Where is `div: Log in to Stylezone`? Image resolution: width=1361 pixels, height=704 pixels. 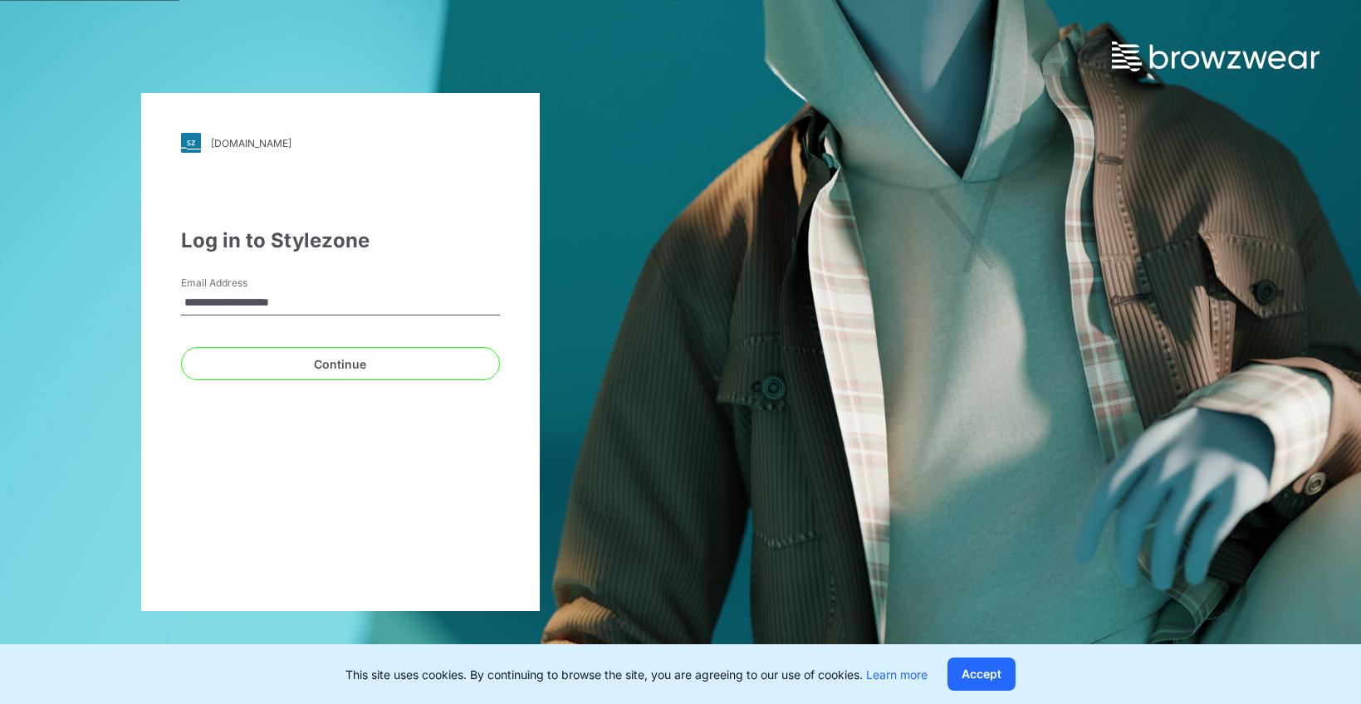 div: Log in to Stylezone is located at coordinates (340, 241).